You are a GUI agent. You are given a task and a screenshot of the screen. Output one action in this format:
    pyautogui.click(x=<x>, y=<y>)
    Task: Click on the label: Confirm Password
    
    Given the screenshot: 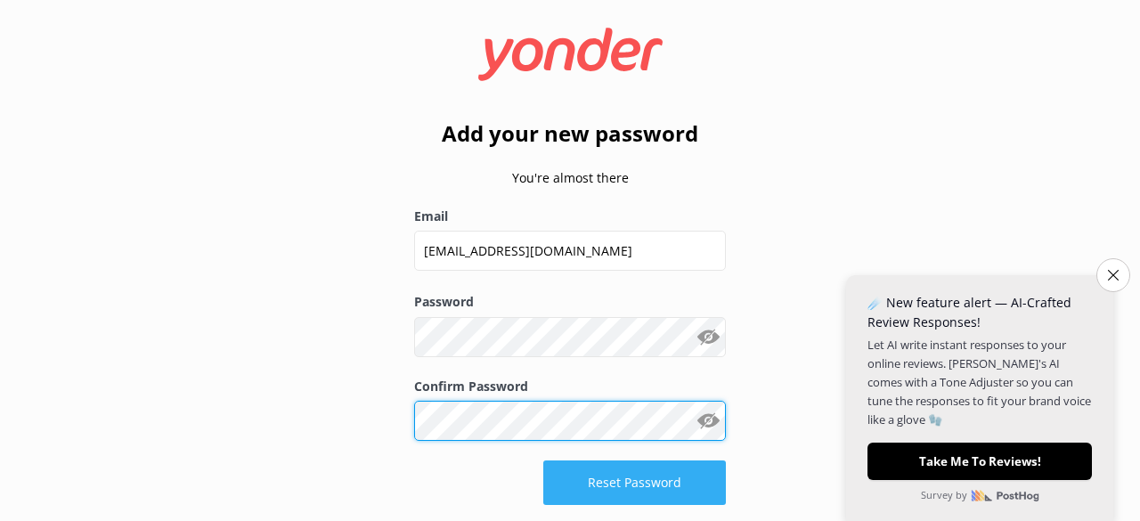 What is the action you would take?
    pyautogui.click(x=570, y=387)
    